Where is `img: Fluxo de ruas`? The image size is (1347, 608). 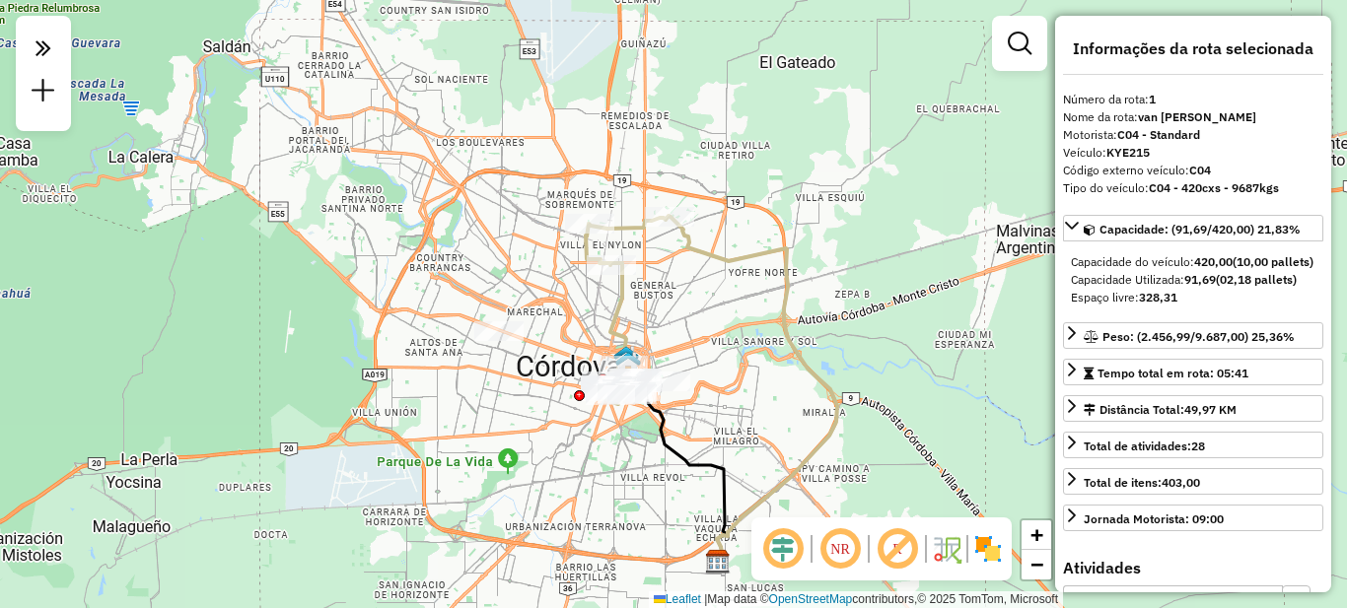
img: Fluxo de ruas is located at coordinates (947, 549).